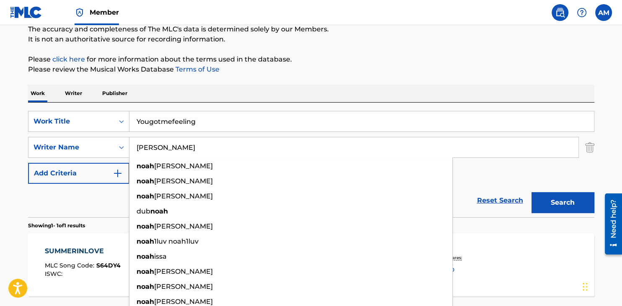  What do you see at coordinates (563, 203) in the screenshot?
I see `button: Search` at bounding box center [563, 203].